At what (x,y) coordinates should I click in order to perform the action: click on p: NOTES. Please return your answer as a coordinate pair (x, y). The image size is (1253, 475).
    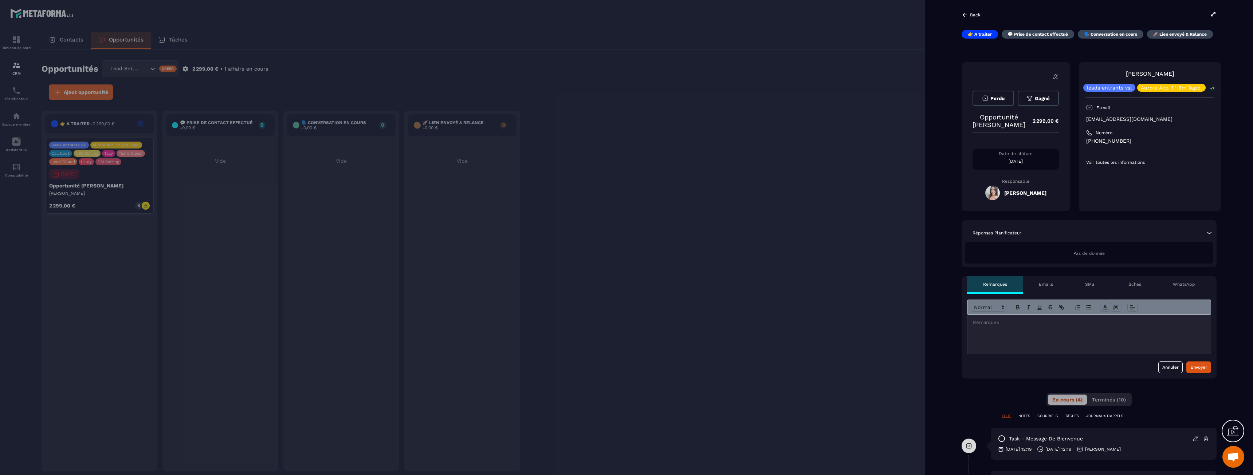
    Looking at the image, I should click on (1025, 416).